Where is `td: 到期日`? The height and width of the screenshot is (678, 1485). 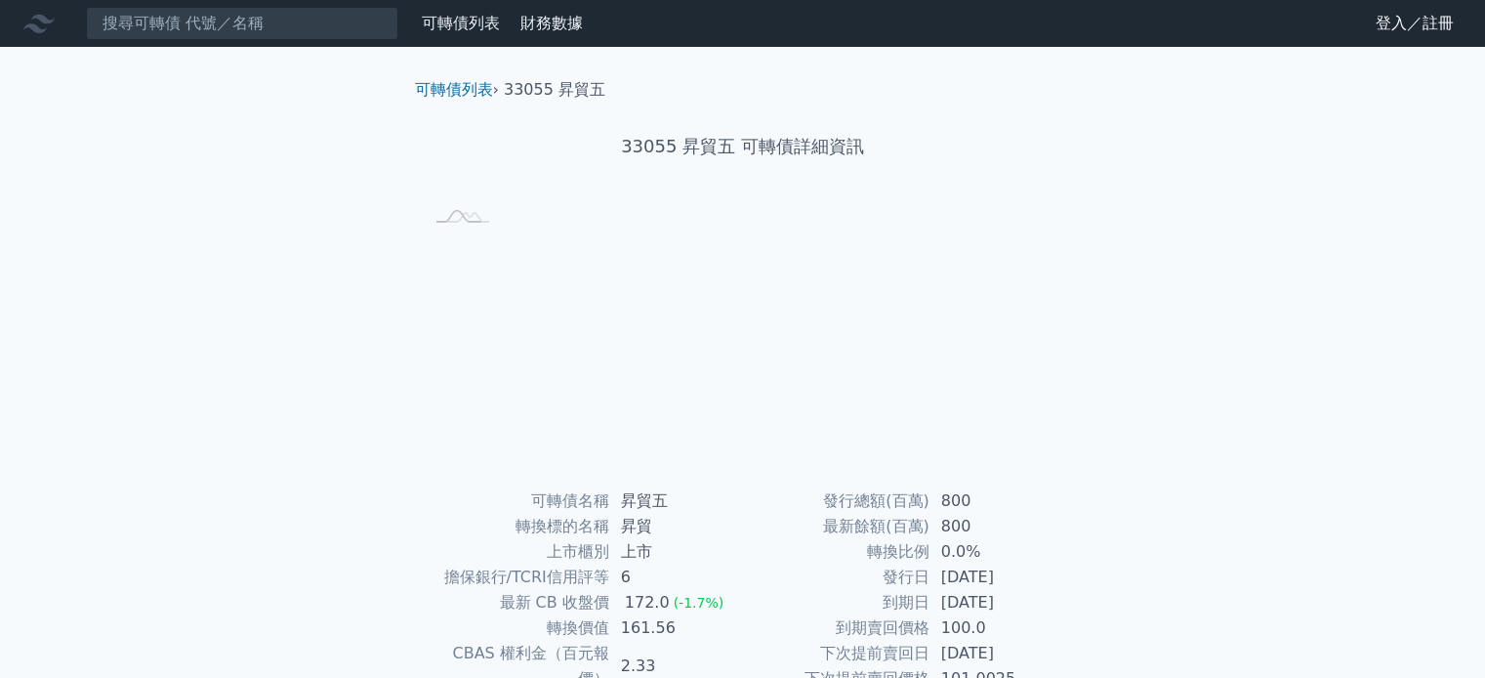 td: 到期日 is located at coordinates (836, 603).